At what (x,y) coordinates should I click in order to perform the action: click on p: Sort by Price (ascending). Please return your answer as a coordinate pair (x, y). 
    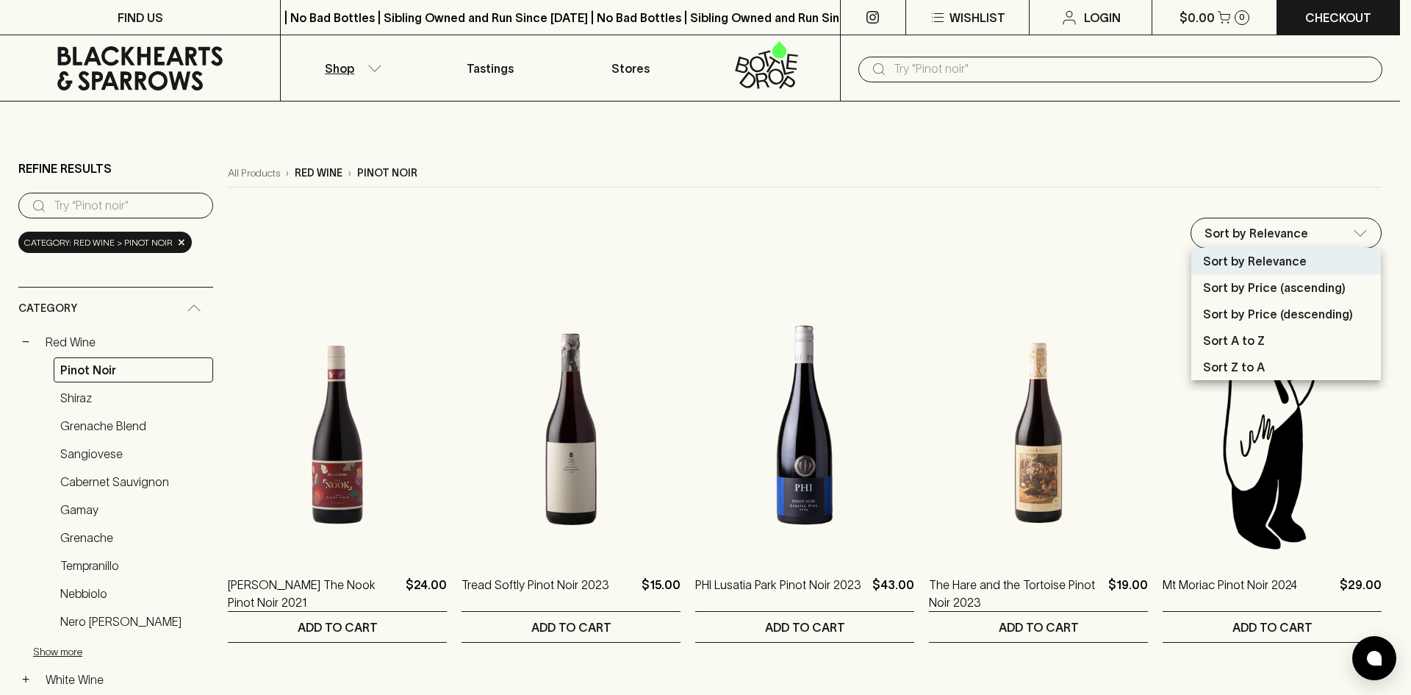
    Looking at the image, I should click on (1275, 287).